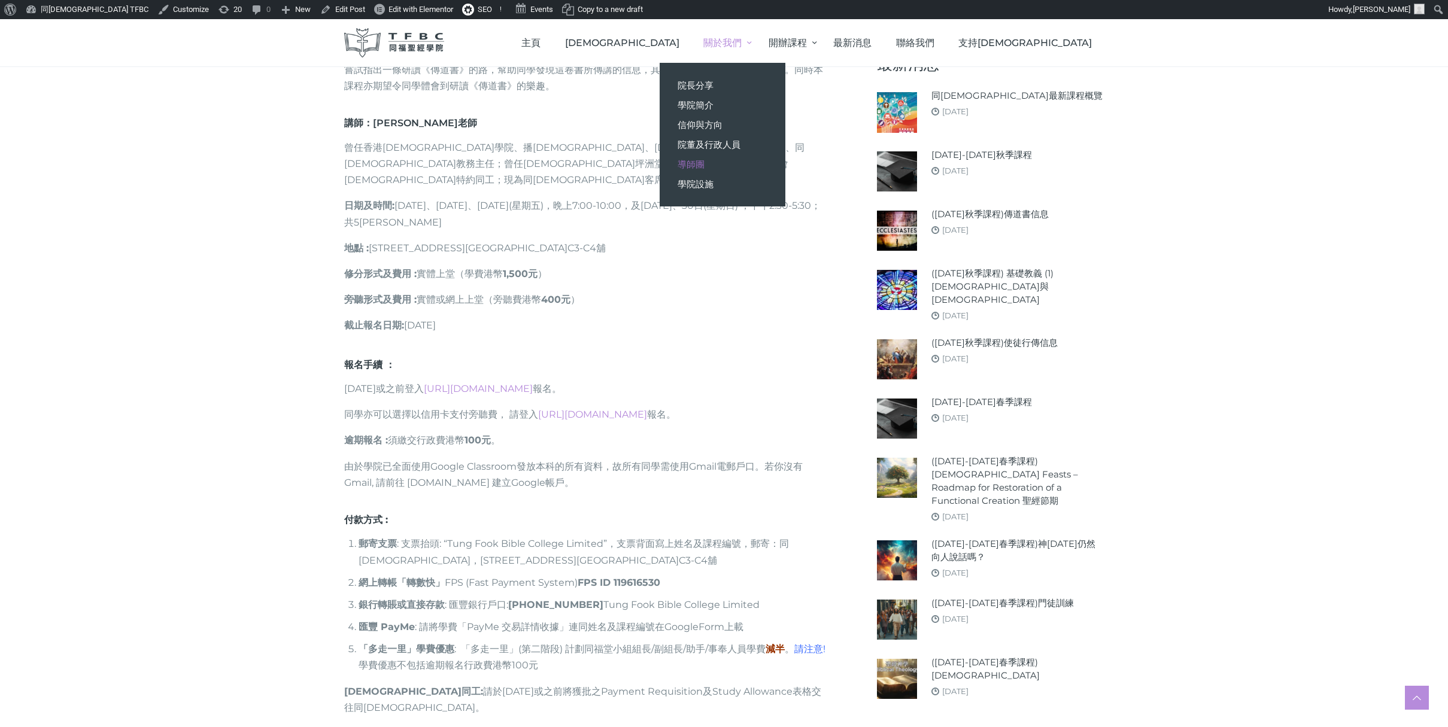 The width and height of the screenshot is (1448, 727). Describe the element at coordinates (896, 171) in the screenshot. I see `img: 2025-26年秋季課程` at that location.